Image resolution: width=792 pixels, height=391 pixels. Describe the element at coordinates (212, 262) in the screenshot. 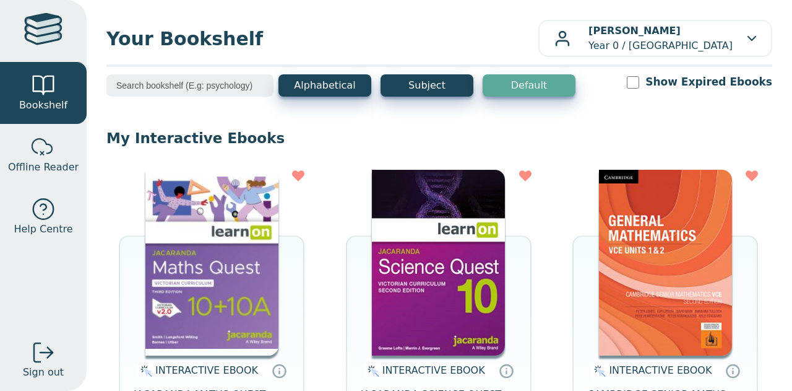

I see `img: 1499aa3b-a4b8-4611-837d-1f2651393c4c.jpg` at that location.